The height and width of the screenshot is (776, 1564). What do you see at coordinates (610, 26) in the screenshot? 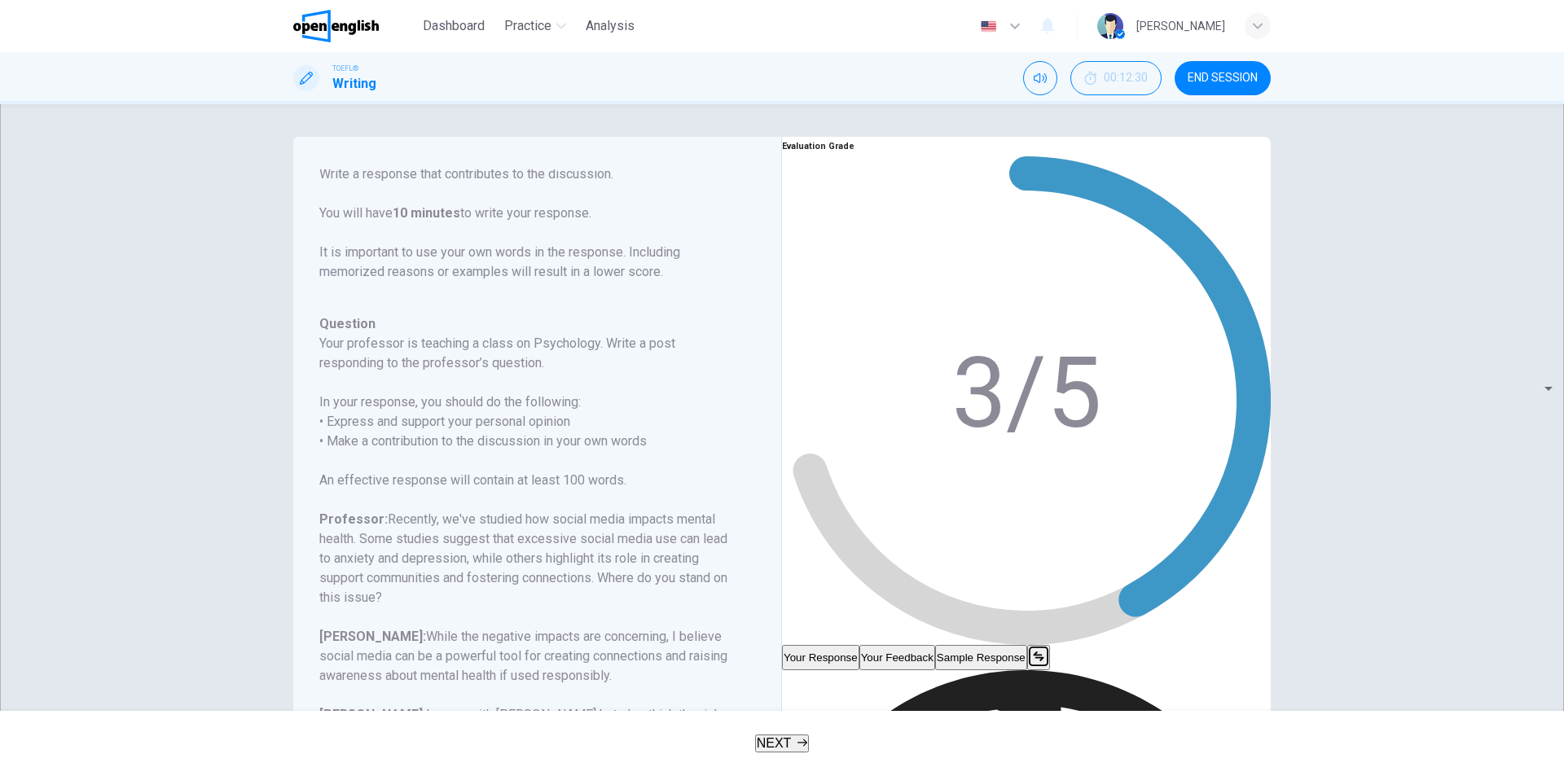
I see `button: Analysis` at bounding box center [610, 26].